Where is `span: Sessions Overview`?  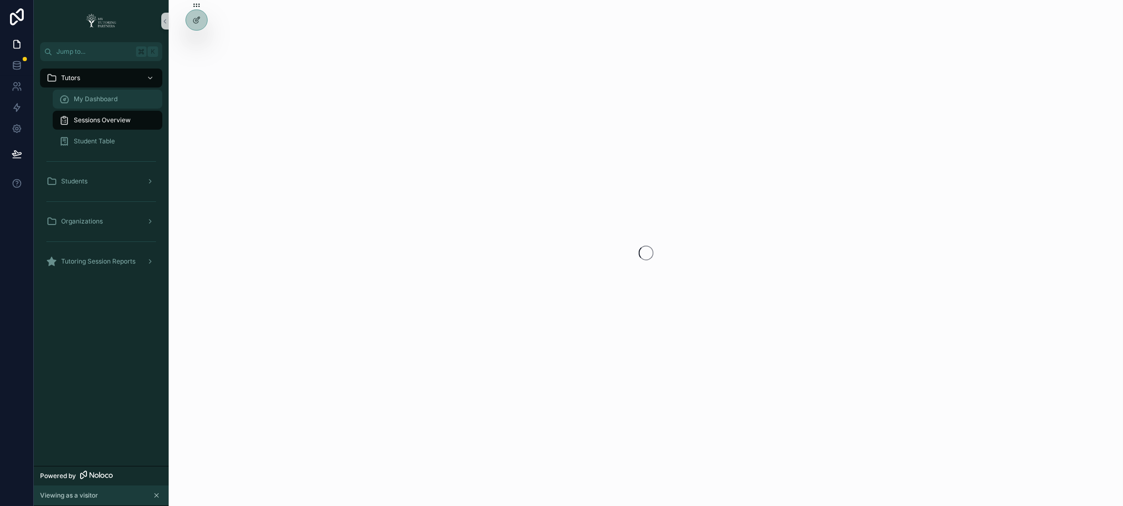 span: Sessions Overview is located at coordinates (102, 120).